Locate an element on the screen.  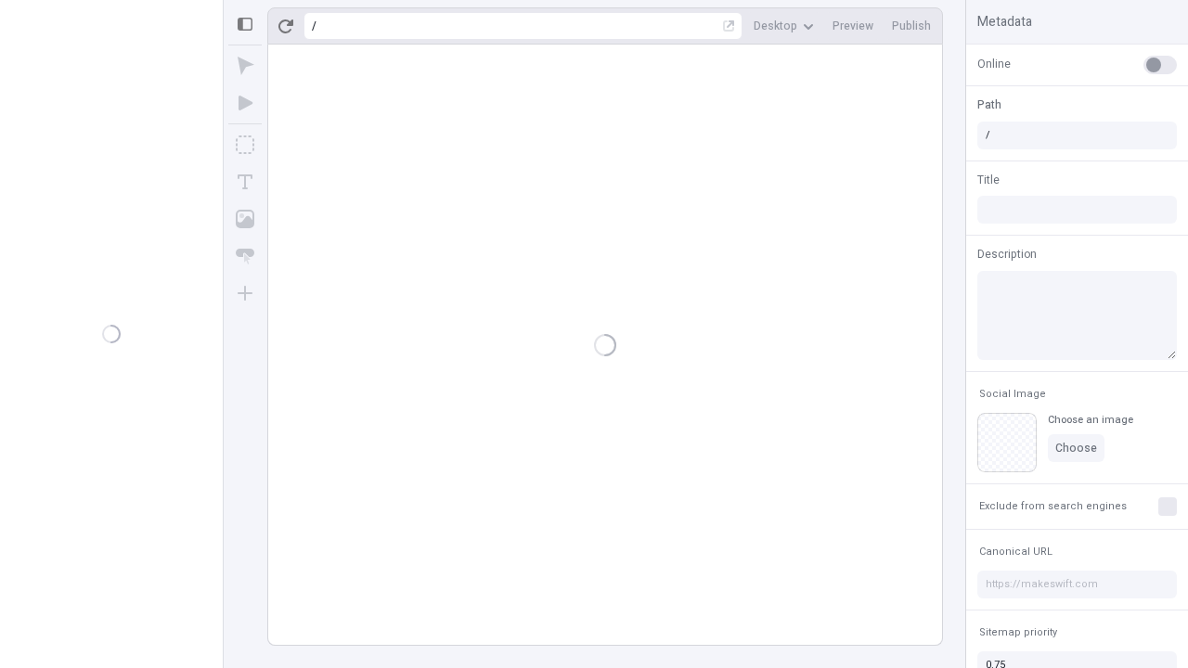
span: Social Image is located at coordinates (1013, 394).